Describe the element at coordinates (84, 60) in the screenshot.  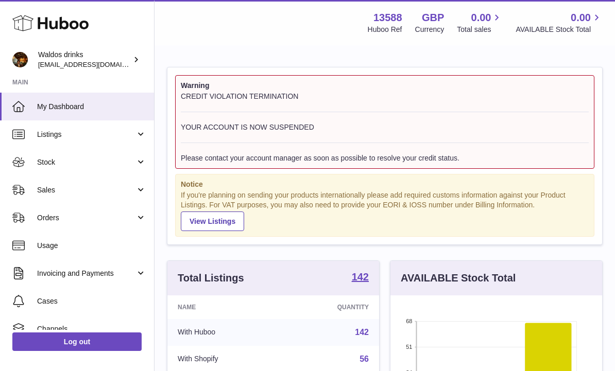
I see `div: Waldos drinks` at that location.